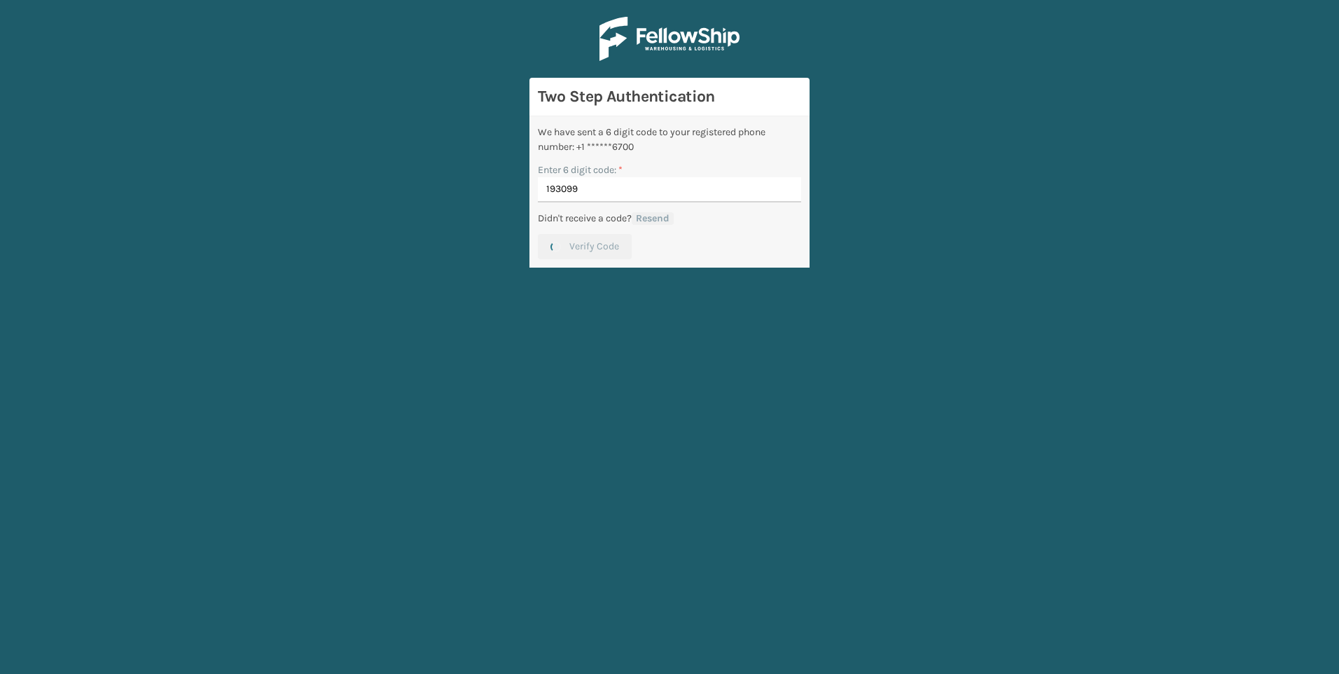 This screenshot has width=1339, height=674. Describe the element at coordinates (580, 169) in the screenshot. I see `label: Enter 6 digit code:` at that location.